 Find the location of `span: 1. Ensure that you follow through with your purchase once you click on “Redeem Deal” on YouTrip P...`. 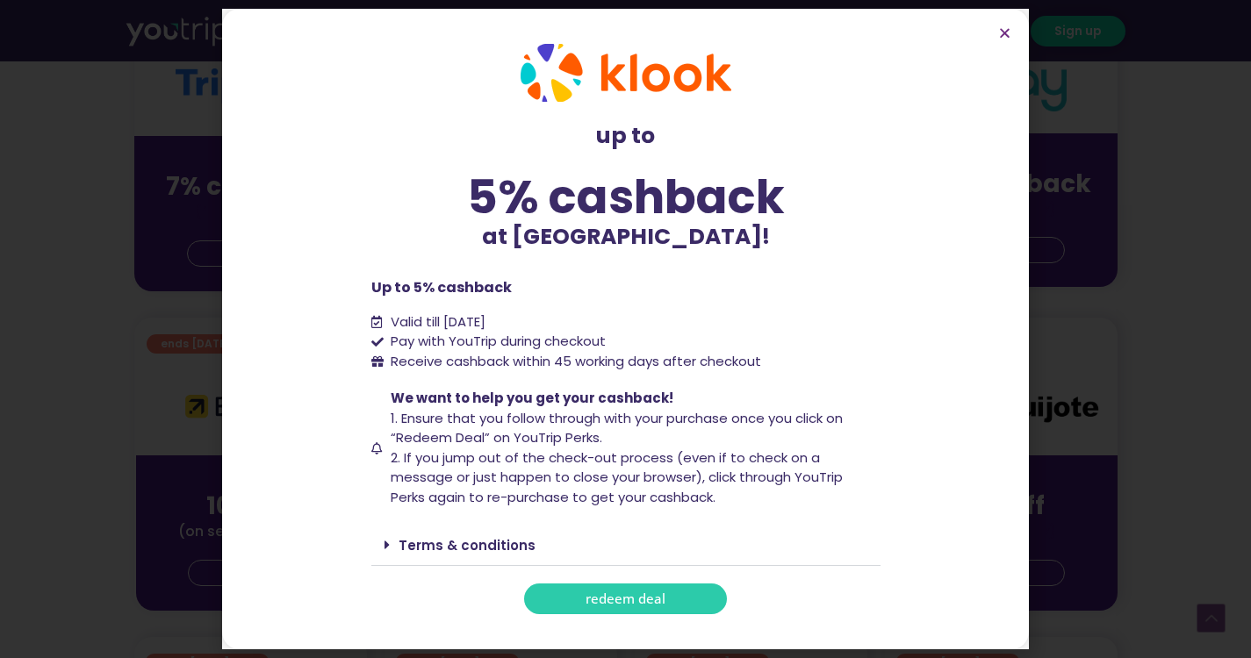

span: 1. Ensure that you follow through with your purchase once you click on “Redeem Deal” on YouTrip P... is located at coordinates (616, 428).